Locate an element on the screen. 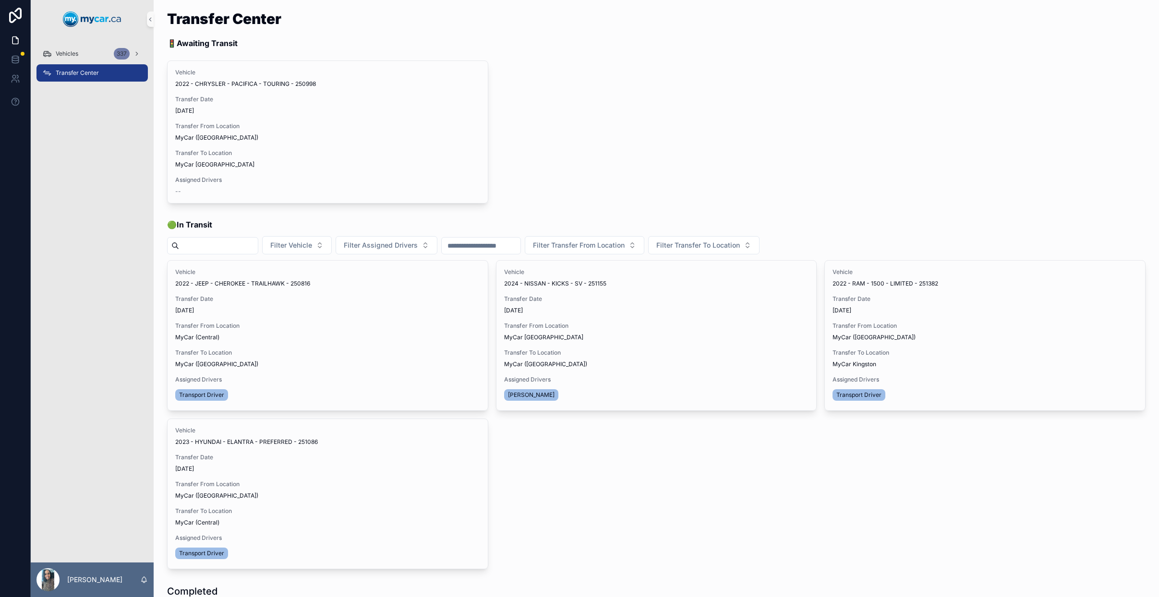 This screenshot has height=597, width=1159. strong: Awaiting Transit is located at coordinates (207, 43).